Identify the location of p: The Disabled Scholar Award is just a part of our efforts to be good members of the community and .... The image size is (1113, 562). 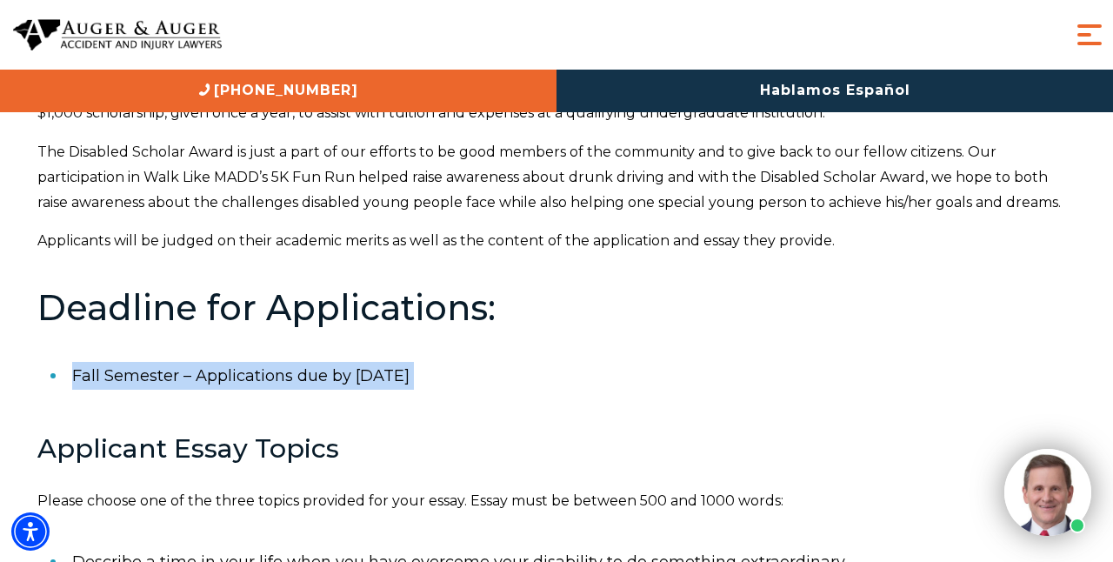
(556, 177).